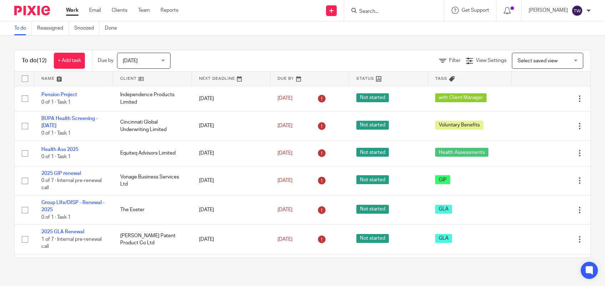 This screenshot has width=605, height=286. Describe the element at coordinates (73, 206) in the screenshot. I see `a: Group LIfe/DISP - Renewal - 2025` at that location.